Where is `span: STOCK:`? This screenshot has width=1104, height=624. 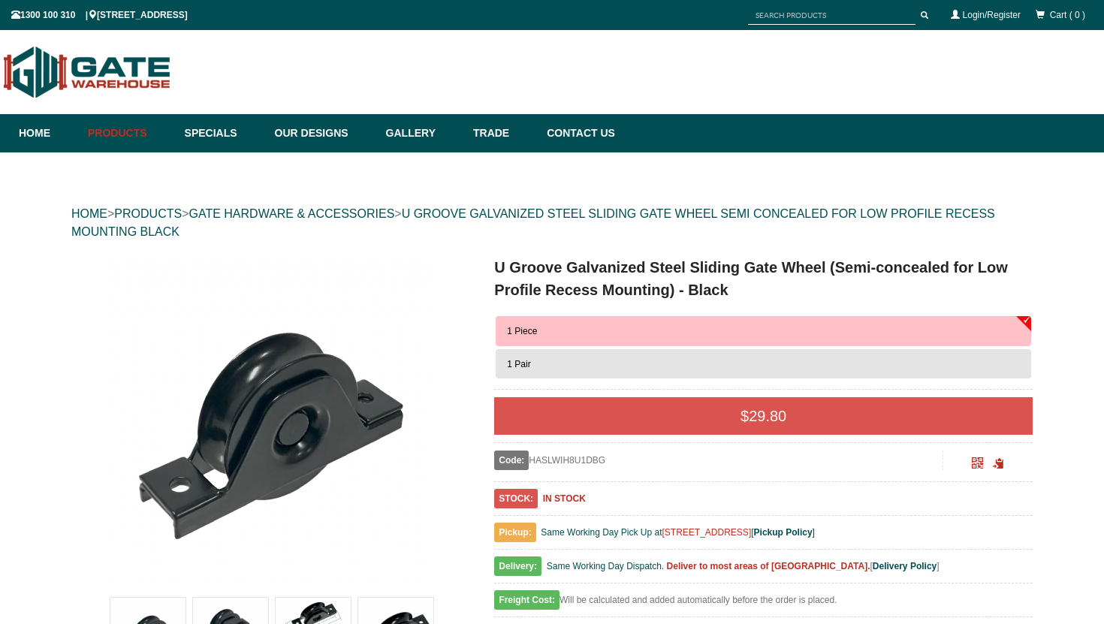
span: STOCK: is located at coordinates (516, 499).